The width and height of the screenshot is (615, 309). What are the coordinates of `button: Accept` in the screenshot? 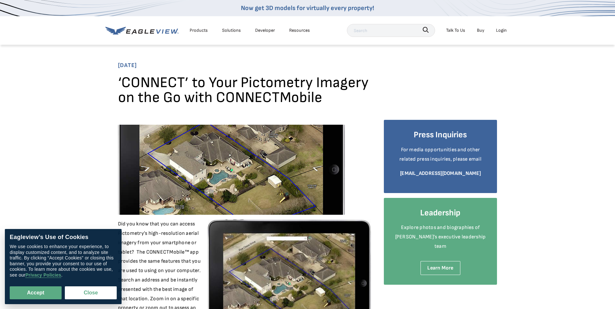 It's located at (36, 293).